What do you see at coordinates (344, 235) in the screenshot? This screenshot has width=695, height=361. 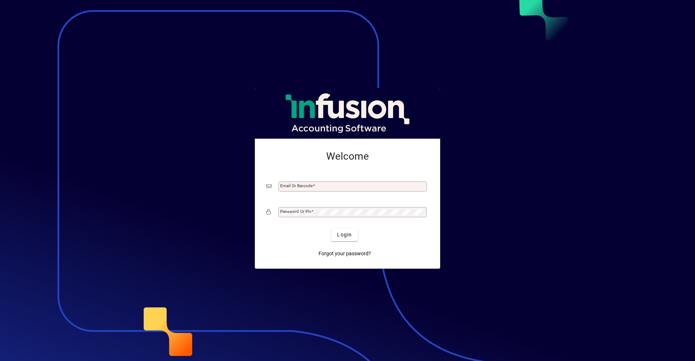 I see `button: Login` at bounding box center [344, 235].